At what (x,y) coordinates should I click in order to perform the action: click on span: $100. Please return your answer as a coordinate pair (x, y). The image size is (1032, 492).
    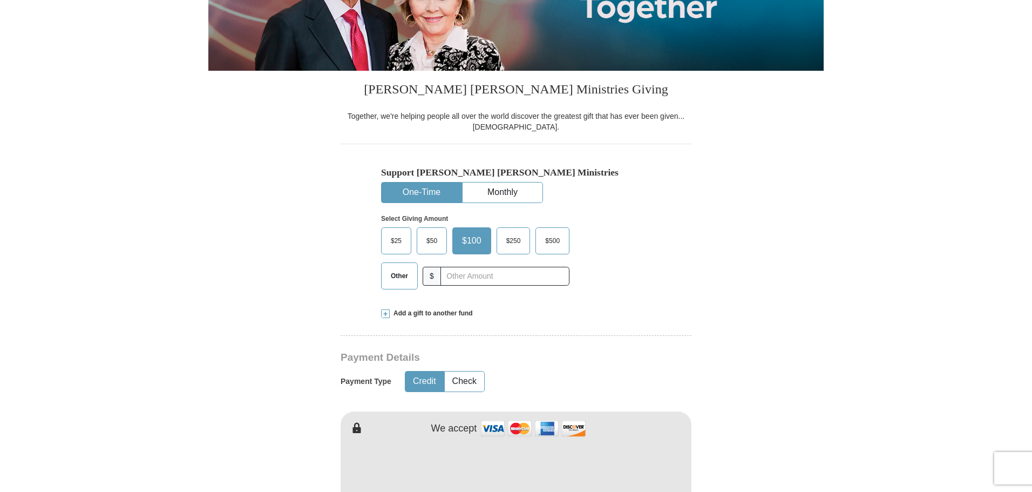
    Looking at the image, I should click on (472, 241).